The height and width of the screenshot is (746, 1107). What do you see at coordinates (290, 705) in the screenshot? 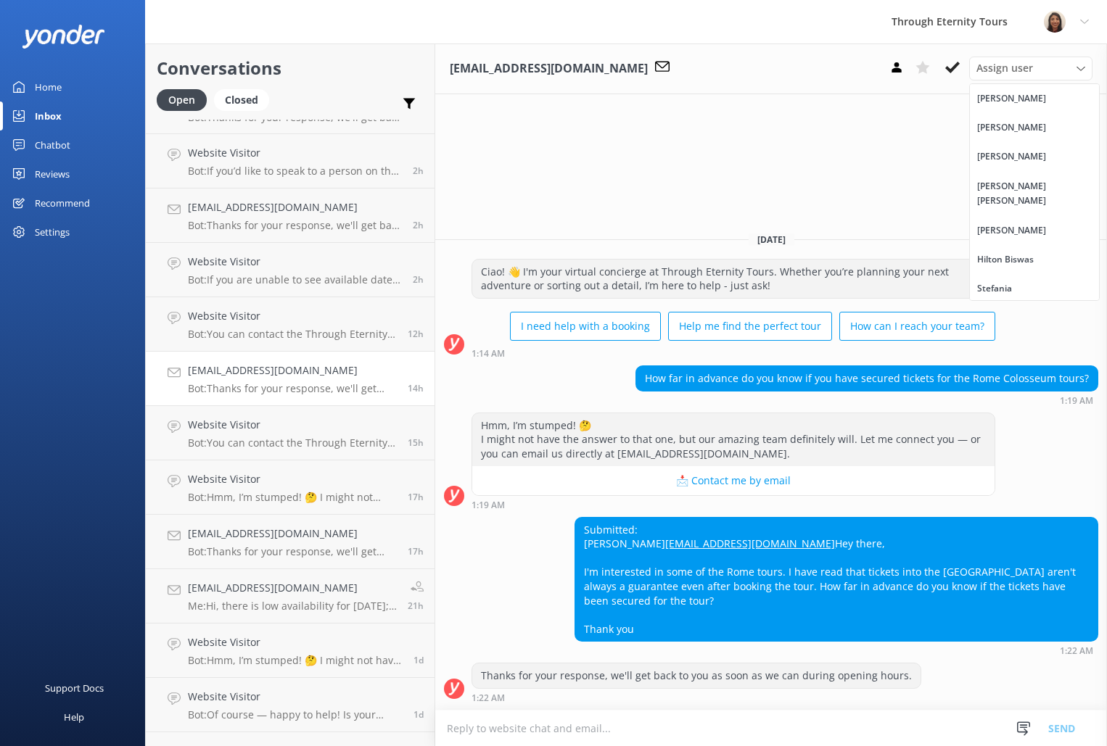
I see `a: Website VisitorBot:Of course — happy to help! Is your issue related to: - 🔄 Changing or canceling...` at bounding box center [290, 705].